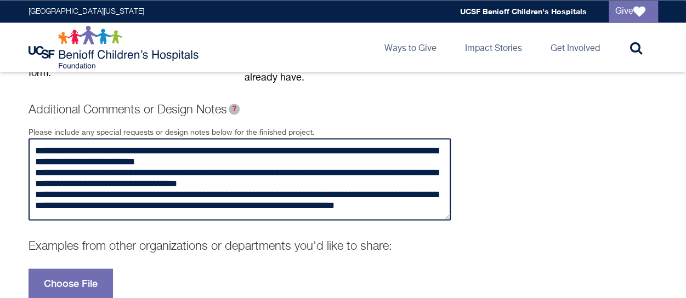 This screenshot has width=686, height=298. I want to click on div: Please include any special requests or design notes below for the finished project., so click(240, 132).